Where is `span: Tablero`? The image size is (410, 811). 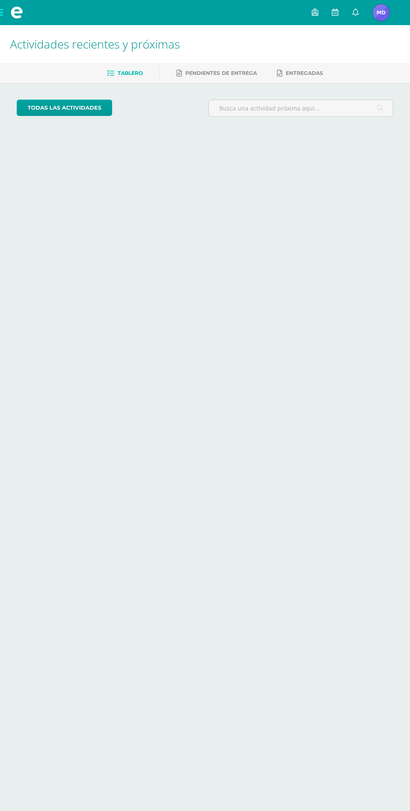 span: Tablero is located at coordinates (130, 73).